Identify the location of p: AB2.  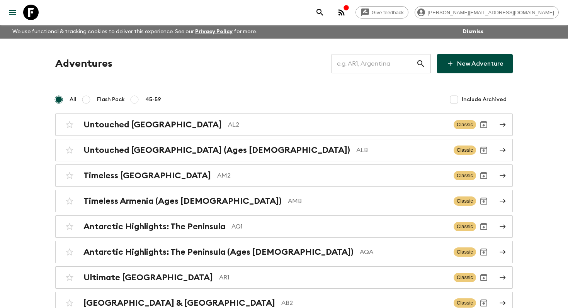
(365, 303).